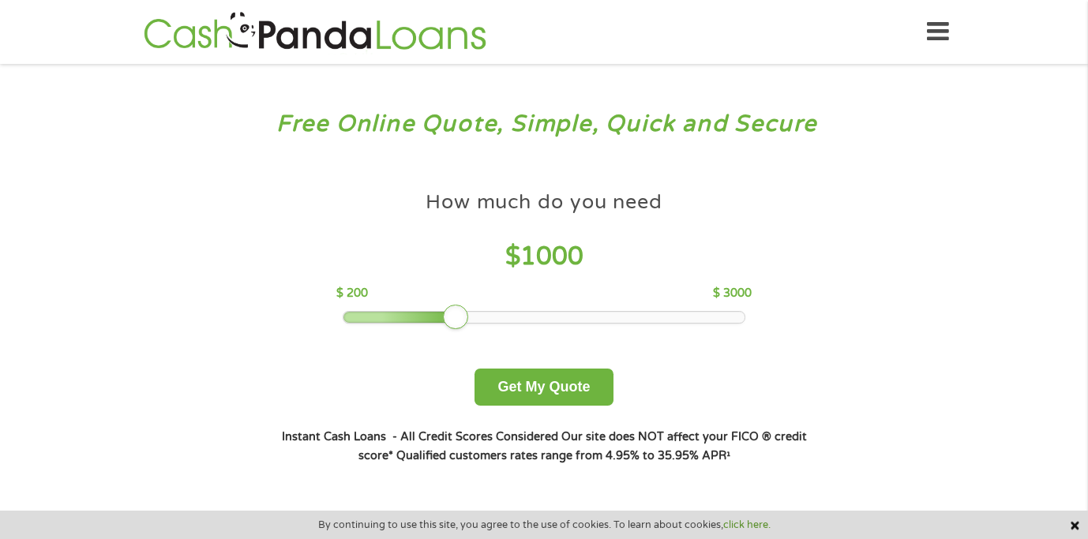 The image size is (1088, 539). What do you see at coordinates (352, 294) in the screenshot?
I see `p: $ 200` at bounding box center [352, 294].